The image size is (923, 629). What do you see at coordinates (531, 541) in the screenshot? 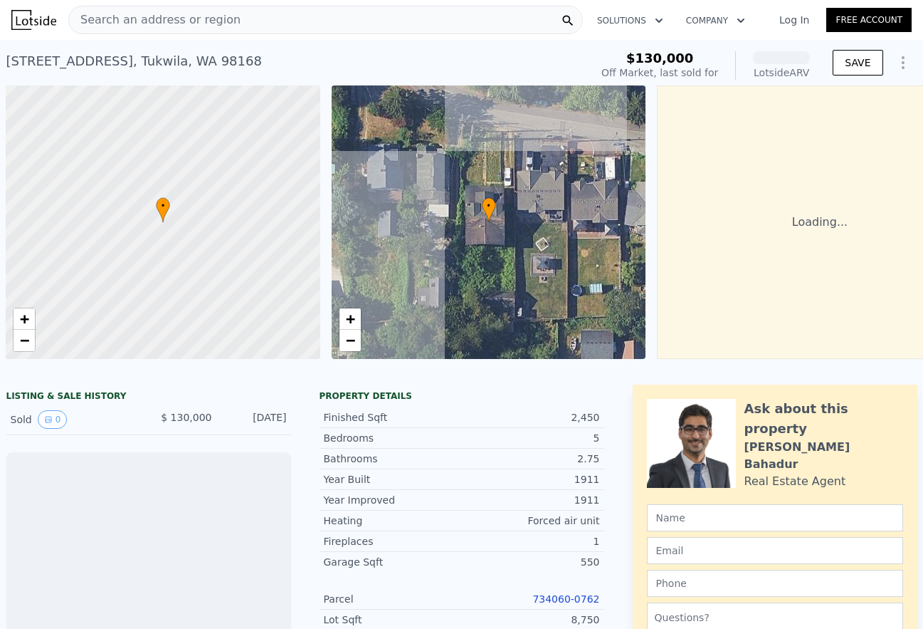
I see `div: 1` at bounding box center [531, 541].